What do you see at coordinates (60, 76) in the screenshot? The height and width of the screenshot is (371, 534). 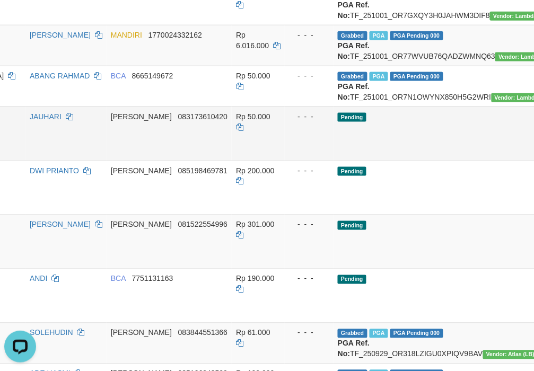 I see `a: ABANG RAHMAD` at bounding box center [60, 76].